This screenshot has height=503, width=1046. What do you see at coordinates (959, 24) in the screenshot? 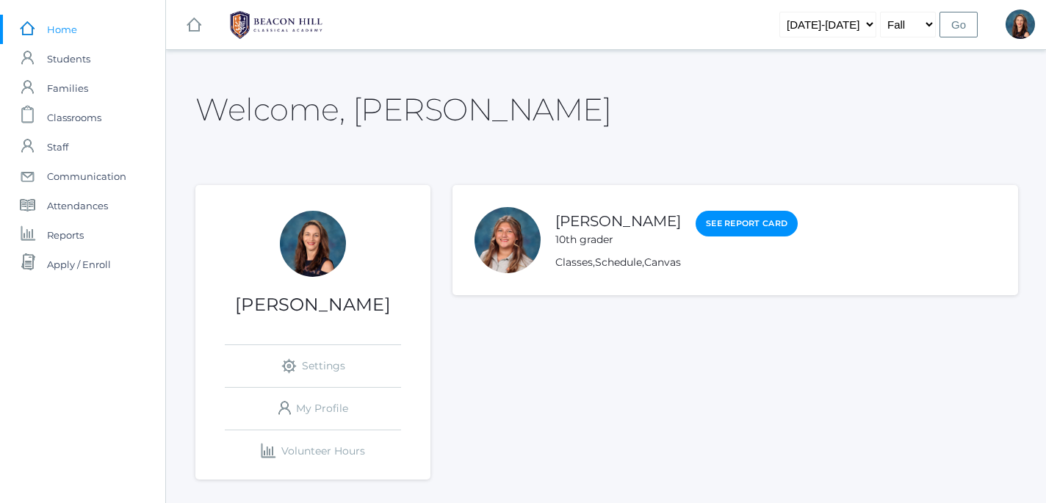
I see `input: Go` at bounding box center [959, 24].